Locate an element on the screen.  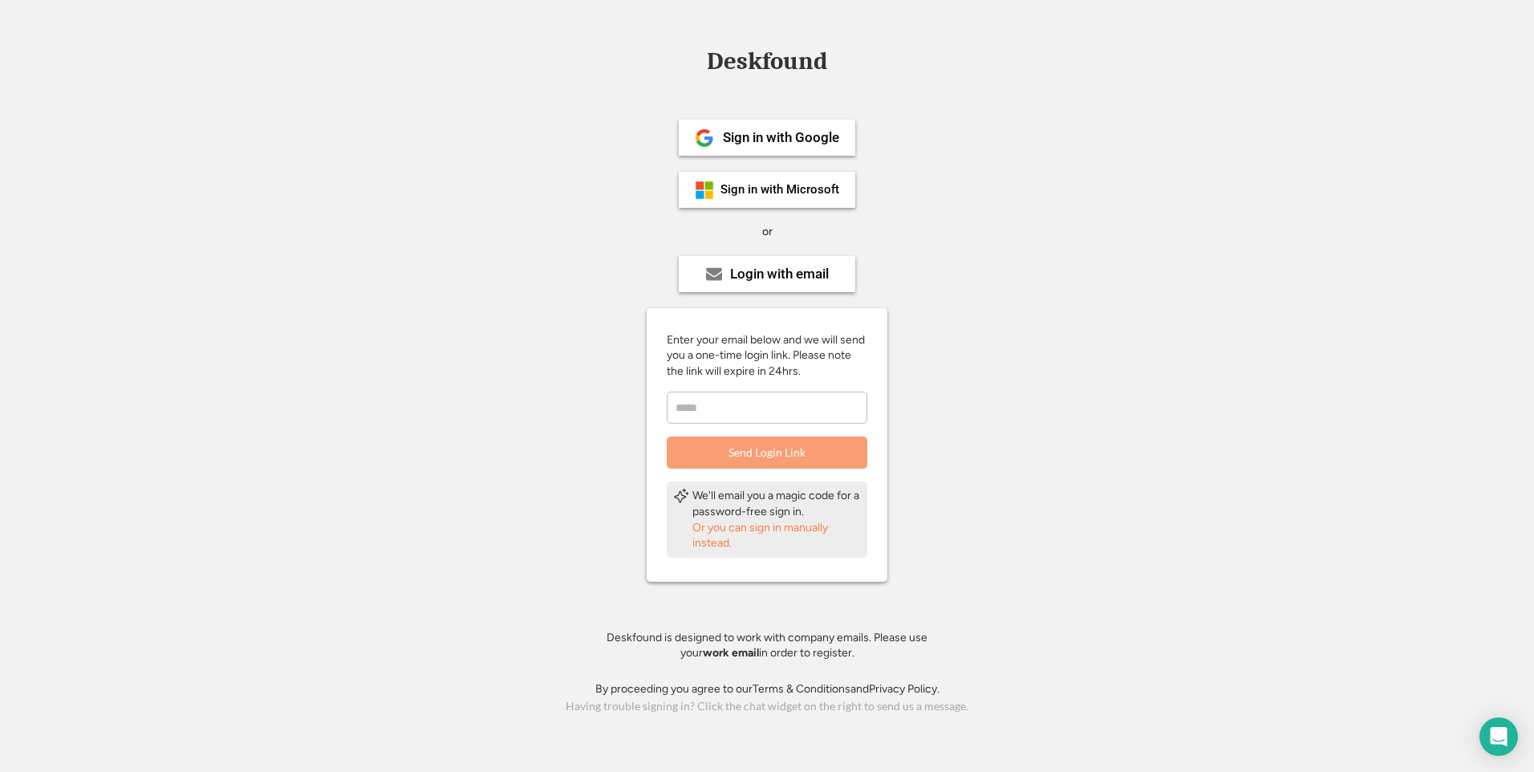
img: ms-symbollockup_mssymbol_19.png is located at coordinates (705, 190).